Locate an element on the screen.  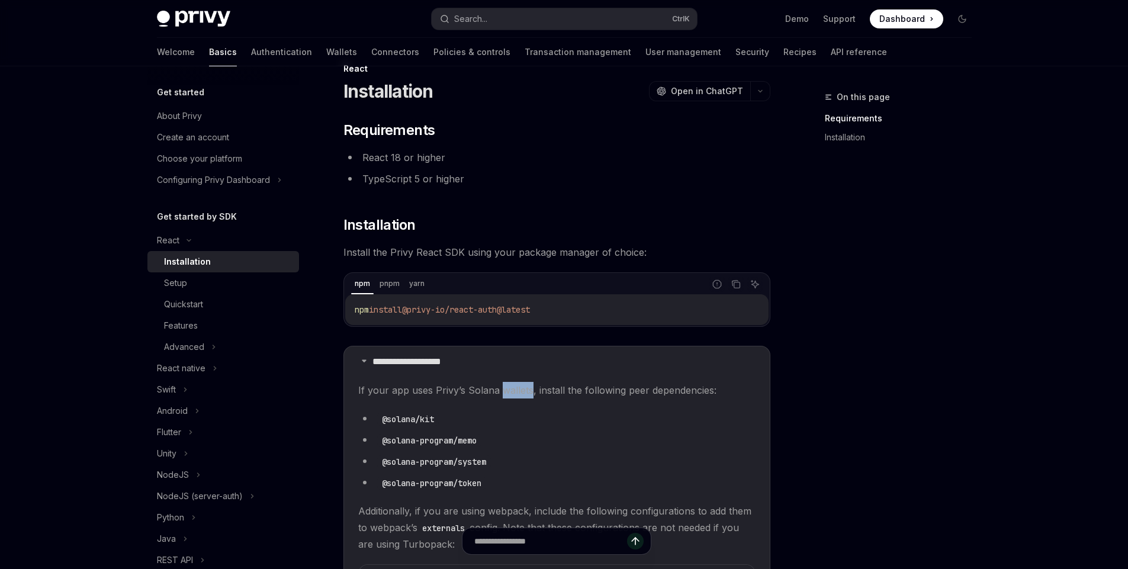
a: Recipes is located at coordinates (800, 52).